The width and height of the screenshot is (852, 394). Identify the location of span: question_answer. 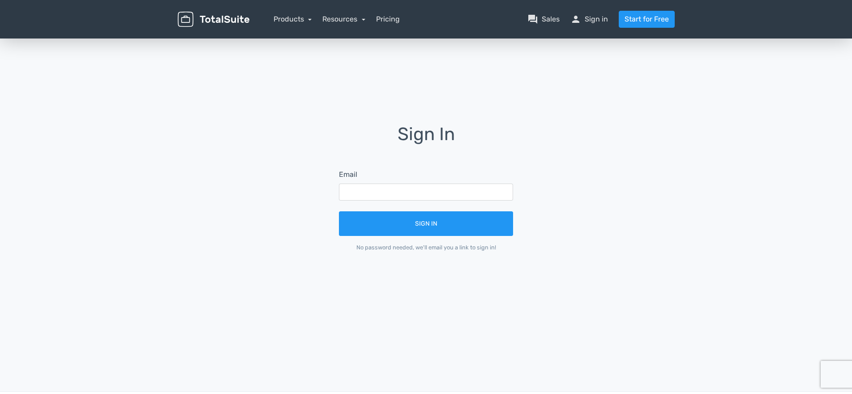
(533, 19).